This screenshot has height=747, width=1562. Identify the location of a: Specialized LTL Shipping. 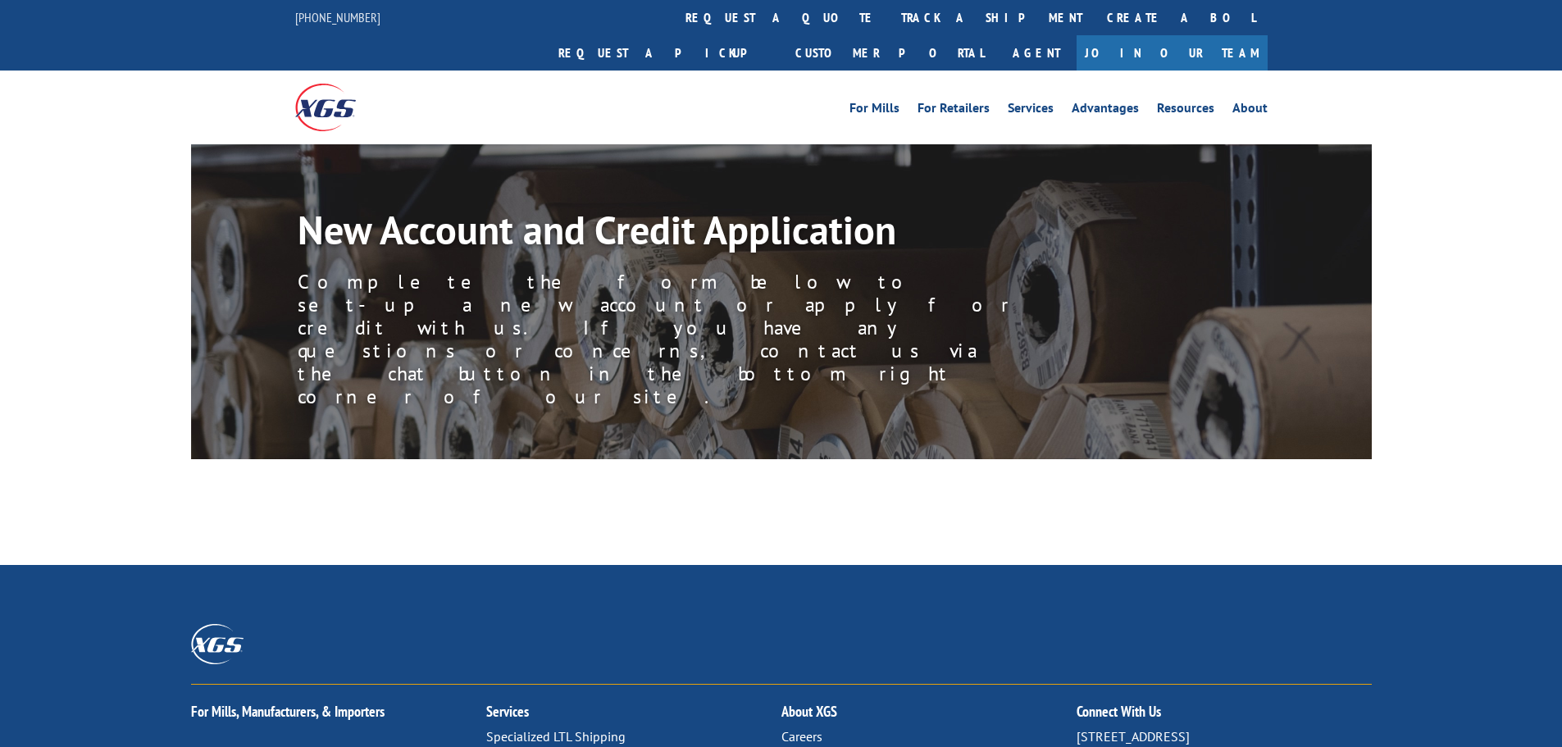
(556, 736).